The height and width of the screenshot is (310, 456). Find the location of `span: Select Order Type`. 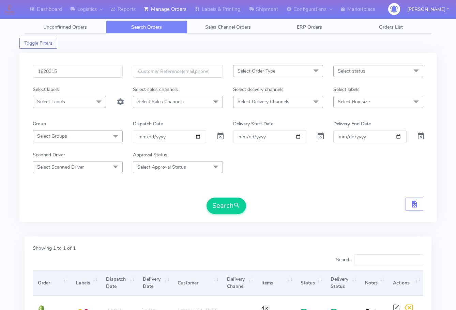

span: Select Order Type is located at coordinates (256, 71).